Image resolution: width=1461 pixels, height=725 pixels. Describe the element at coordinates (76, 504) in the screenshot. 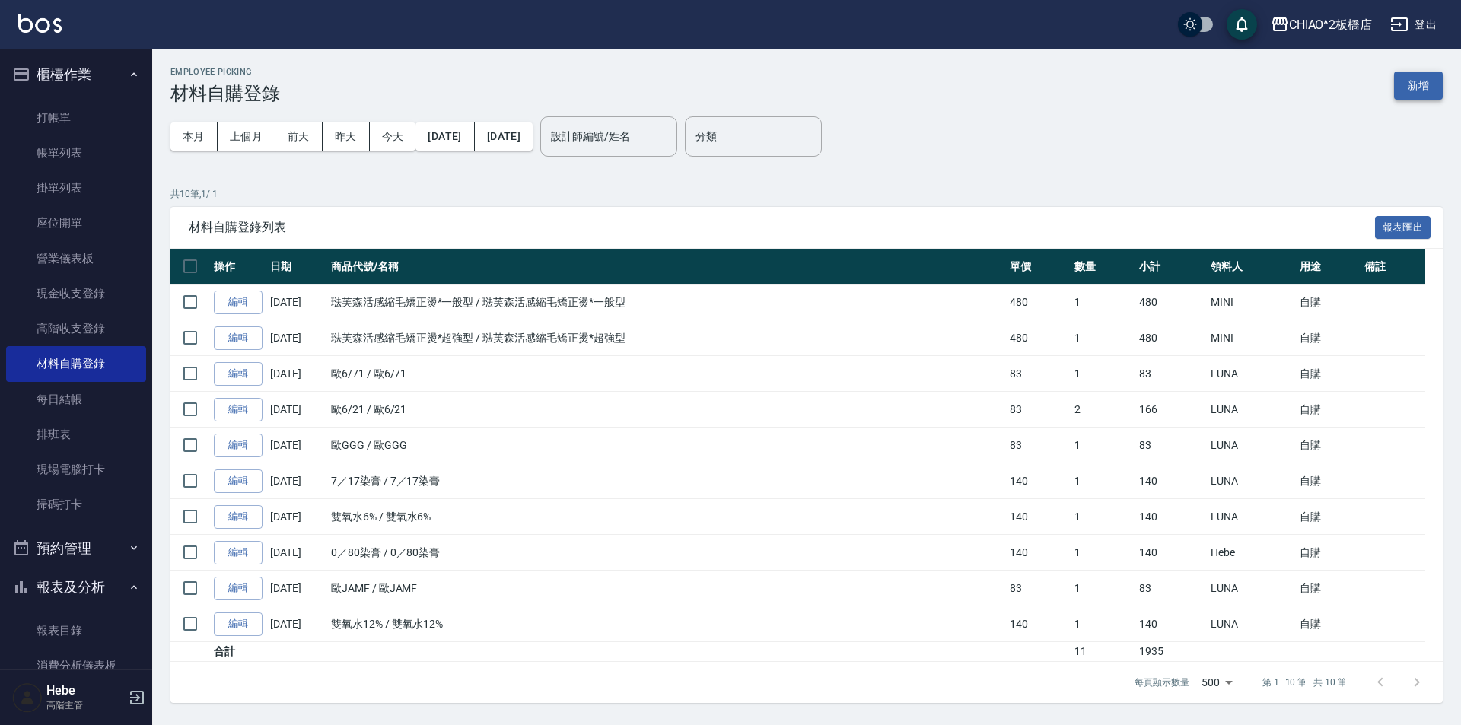

I see `a: 掃碼打卡` at that location.